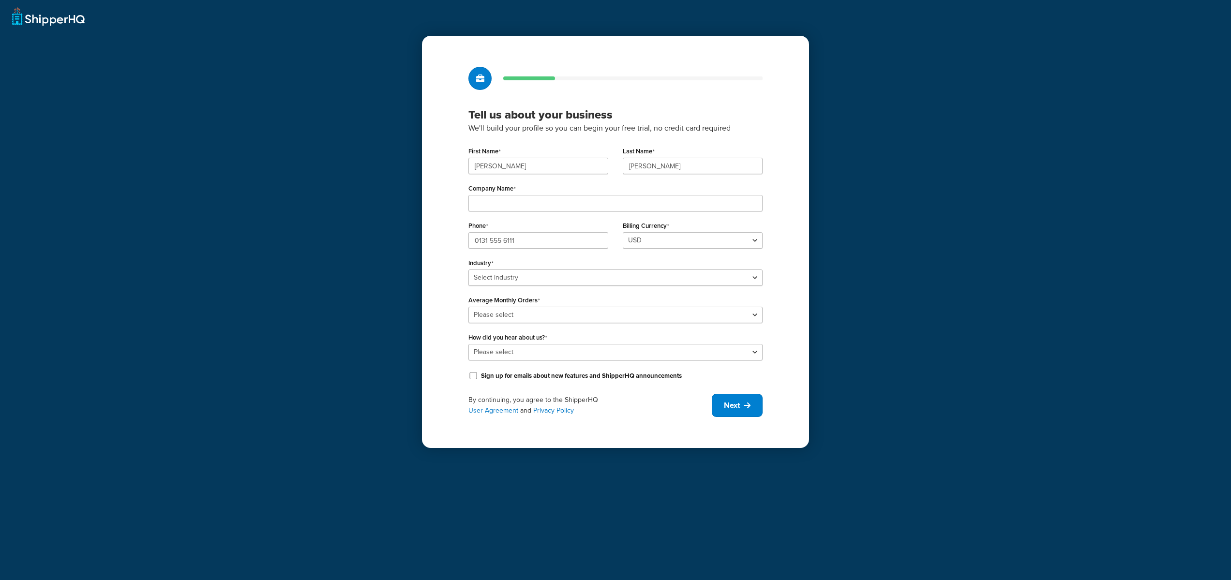  Describe the element at coordinates (615, 128) in the screenshot. I see `p: We'll build your profile so you can begin your free trial, no credit card required` at that location.